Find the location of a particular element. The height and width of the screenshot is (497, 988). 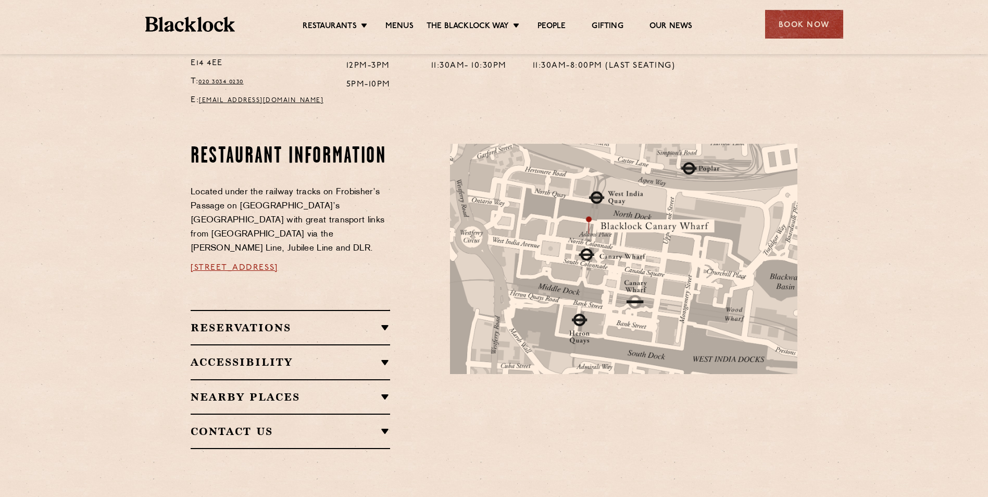

img: svg%3E is located at coordinates (758, 401).